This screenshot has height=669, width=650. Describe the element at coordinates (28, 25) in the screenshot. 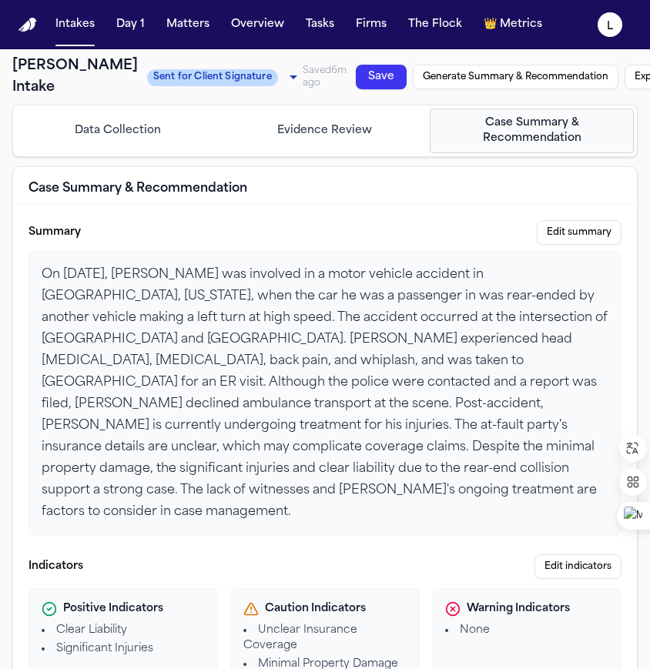

I see `a: Home` at that location.